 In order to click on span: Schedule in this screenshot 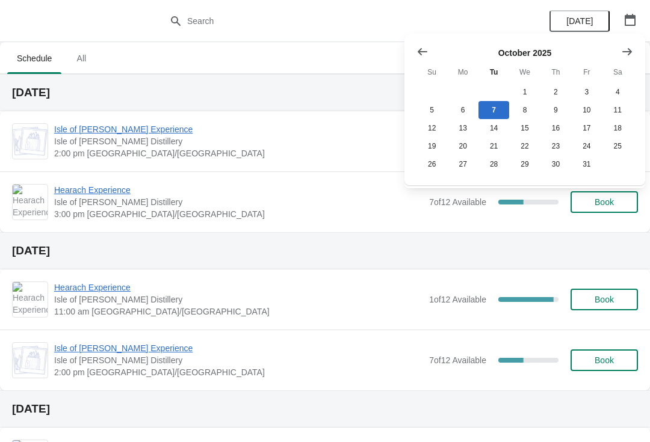, I will do `click(34, 58)`.